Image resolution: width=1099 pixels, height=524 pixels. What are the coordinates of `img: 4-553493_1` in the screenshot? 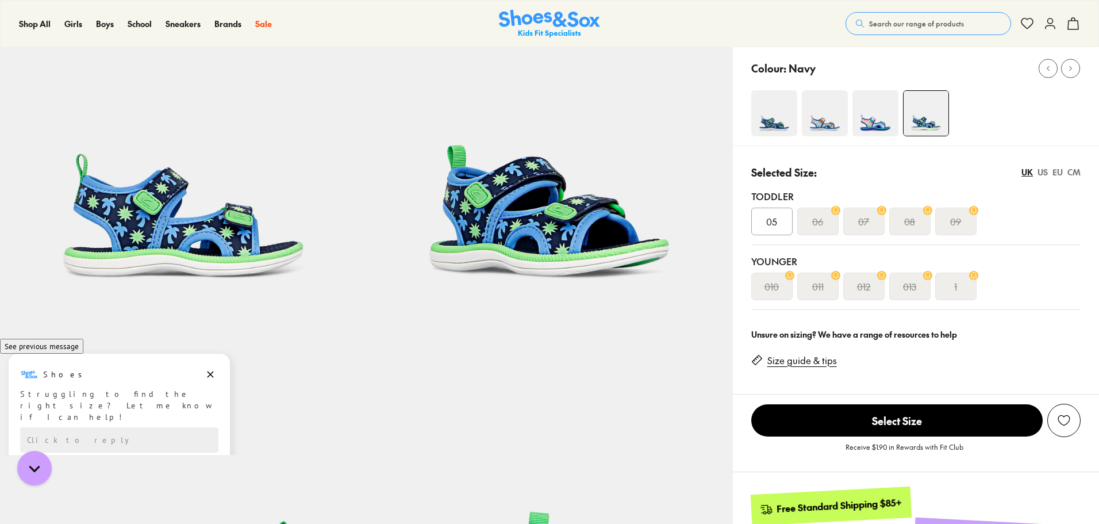 It's located at (825, 113).